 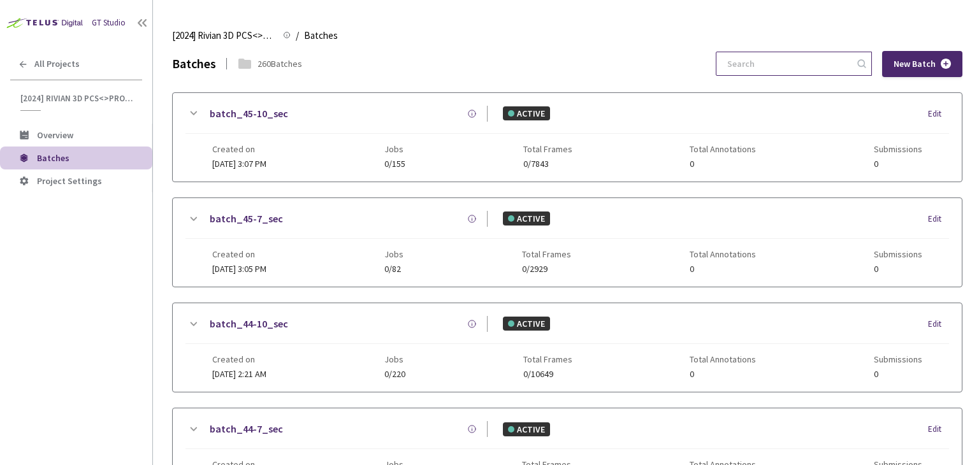 What do you see at coordinates (246, 219) in the screenshot?
I see `a: batch_45-7_sec` at bounding box center [246, 219].